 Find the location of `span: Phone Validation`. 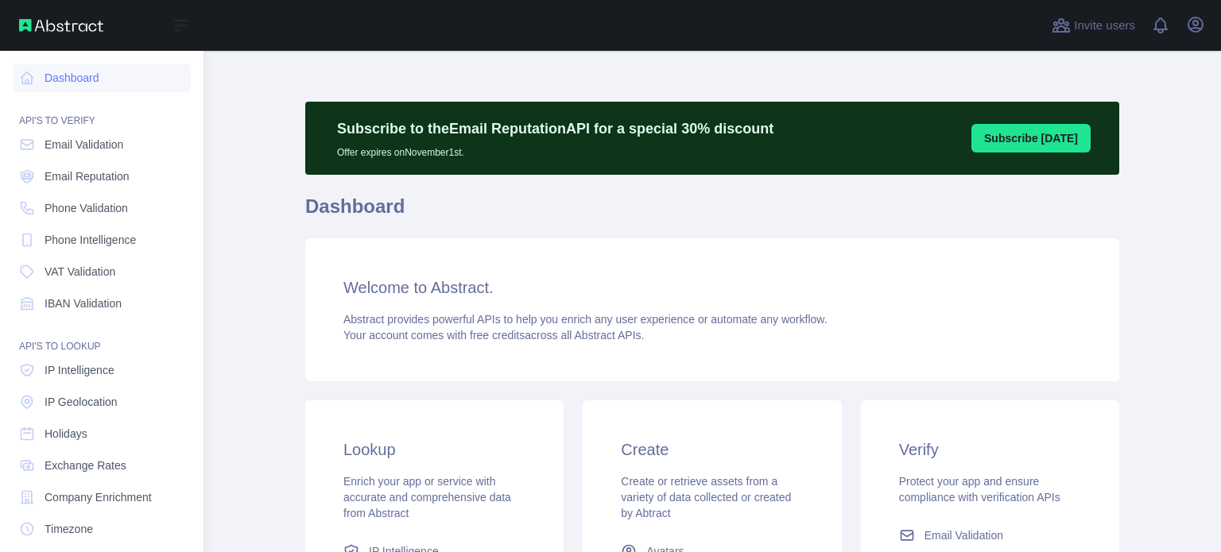

span: Phone Validation is located at coordinates (86, 208).